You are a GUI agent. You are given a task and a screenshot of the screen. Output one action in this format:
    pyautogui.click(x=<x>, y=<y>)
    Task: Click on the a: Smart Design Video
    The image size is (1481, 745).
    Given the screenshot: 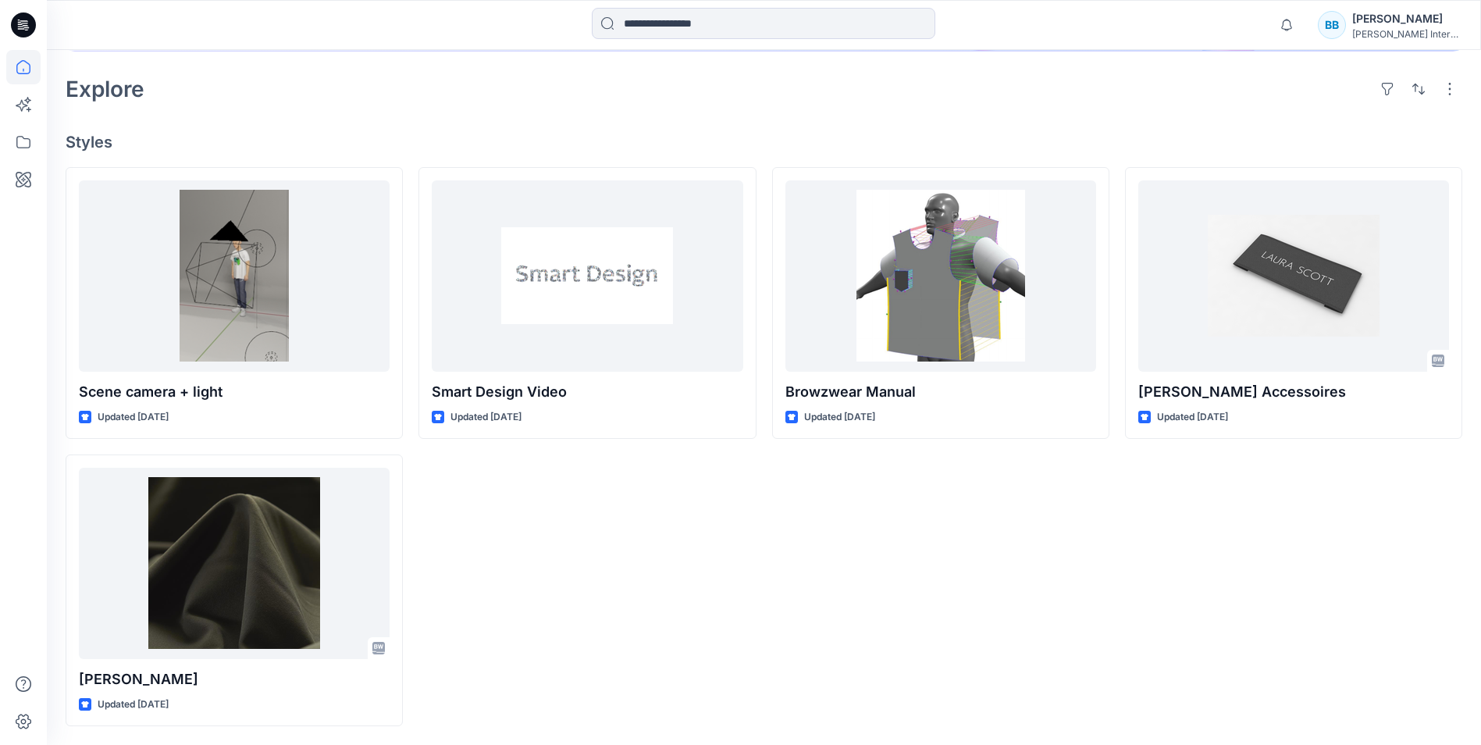 What is the action you would take?
    pyautogui.click(x=587, y=276)
    